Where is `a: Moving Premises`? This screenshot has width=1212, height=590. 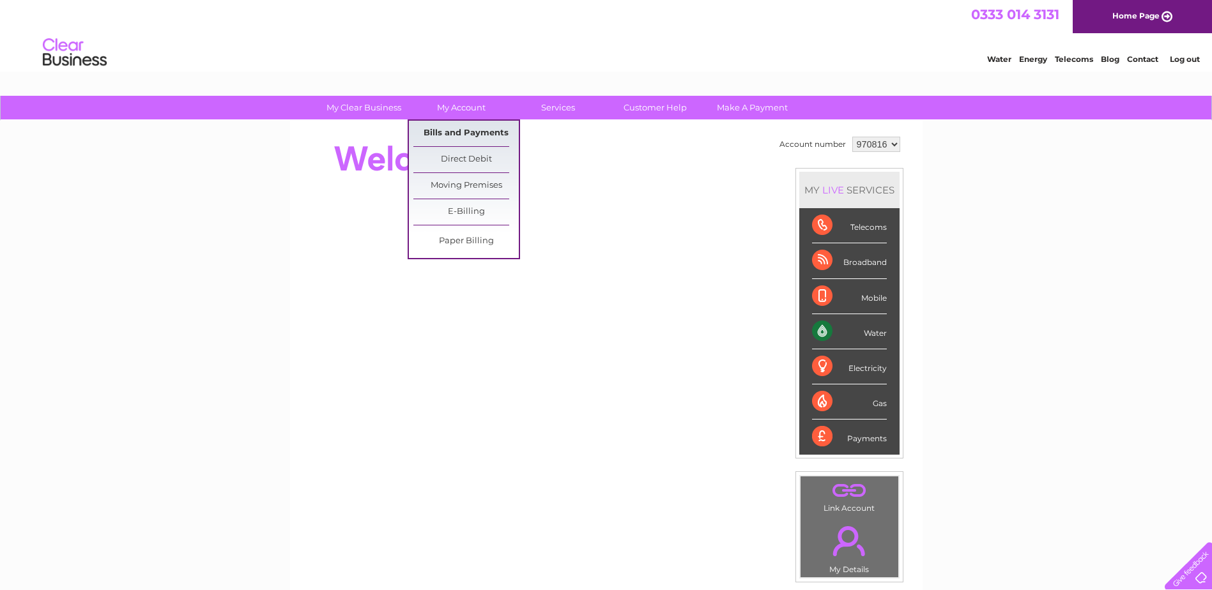
a: Moving Premises is located at coordinates (466, 186).